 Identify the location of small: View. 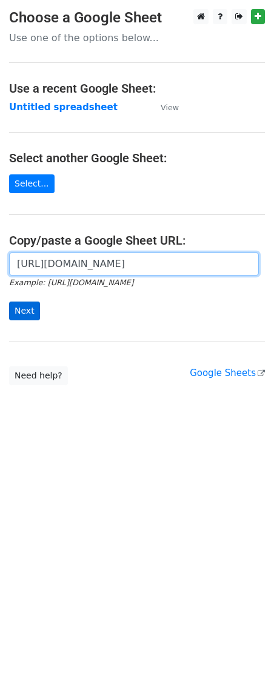
(169, 107).